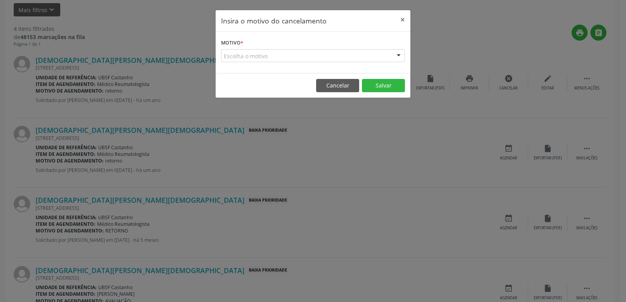 Image resolution: width=626 pixels, height=302 pixels. What do you see at coordinates (402, 20) in the screenshot?
I see `button: Close` at bounding box center [402, 20].